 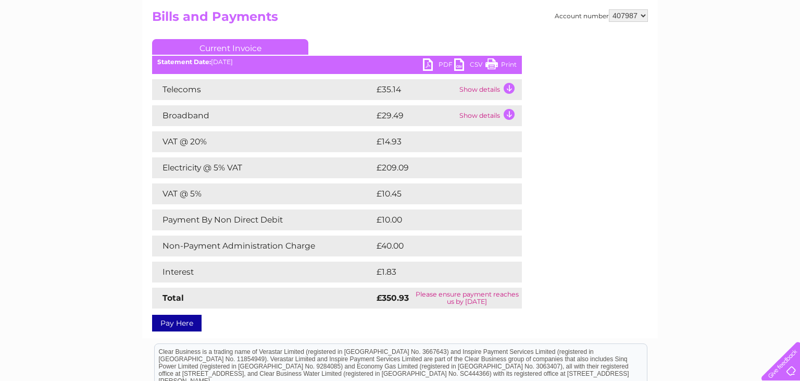 What do you see at coordinates (415, 116) in the screenshot?
I see `td: £29.49` at bounding box center [415, 116].